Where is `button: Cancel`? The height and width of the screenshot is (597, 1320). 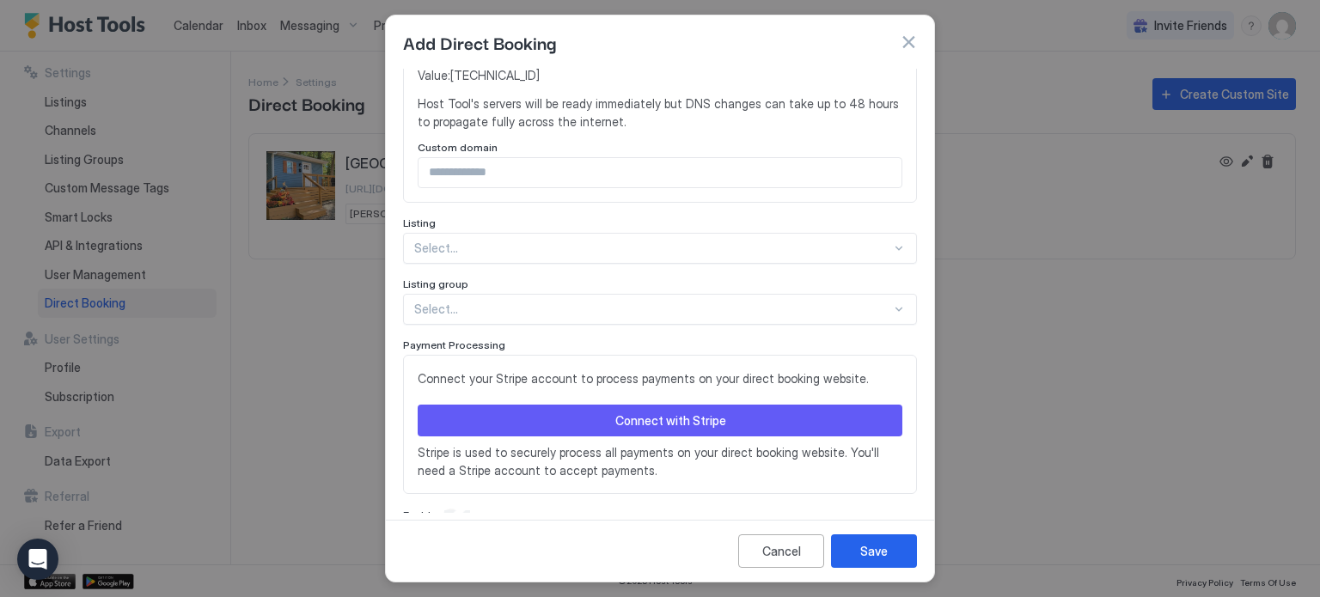
button: Cancel is located at coordinates (781, 551).